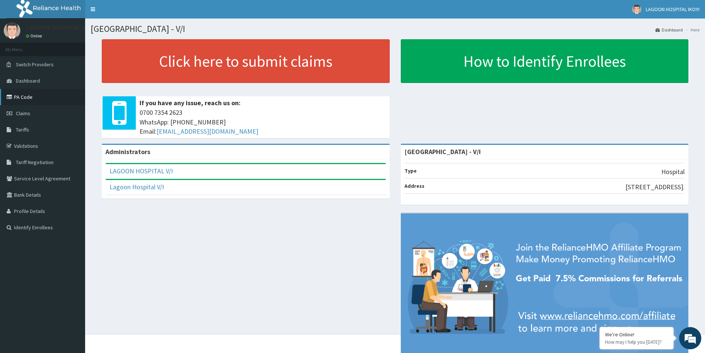  I want to click on span: Tariff Negotiation, so click(35, 162).